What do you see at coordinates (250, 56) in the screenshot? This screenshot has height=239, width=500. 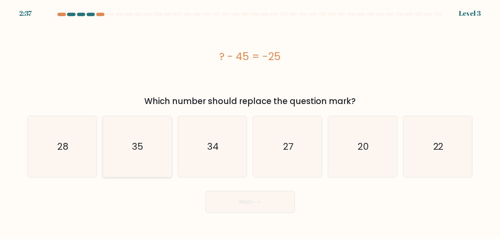 I see `div: ? - 45 = -25` at bounding box center [250, 56].